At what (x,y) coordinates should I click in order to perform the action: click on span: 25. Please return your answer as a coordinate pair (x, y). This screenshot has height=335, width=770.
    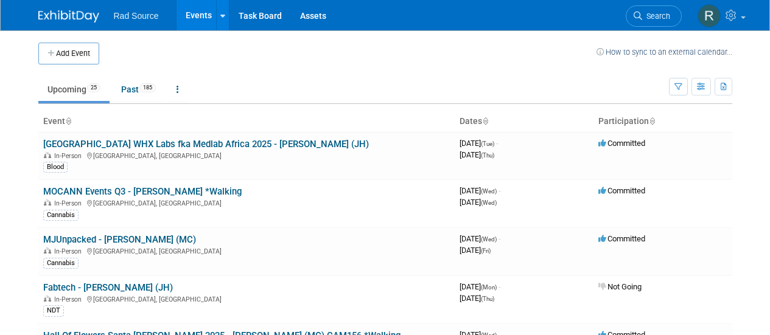
    Looking at the image, I should click on (94, 88).